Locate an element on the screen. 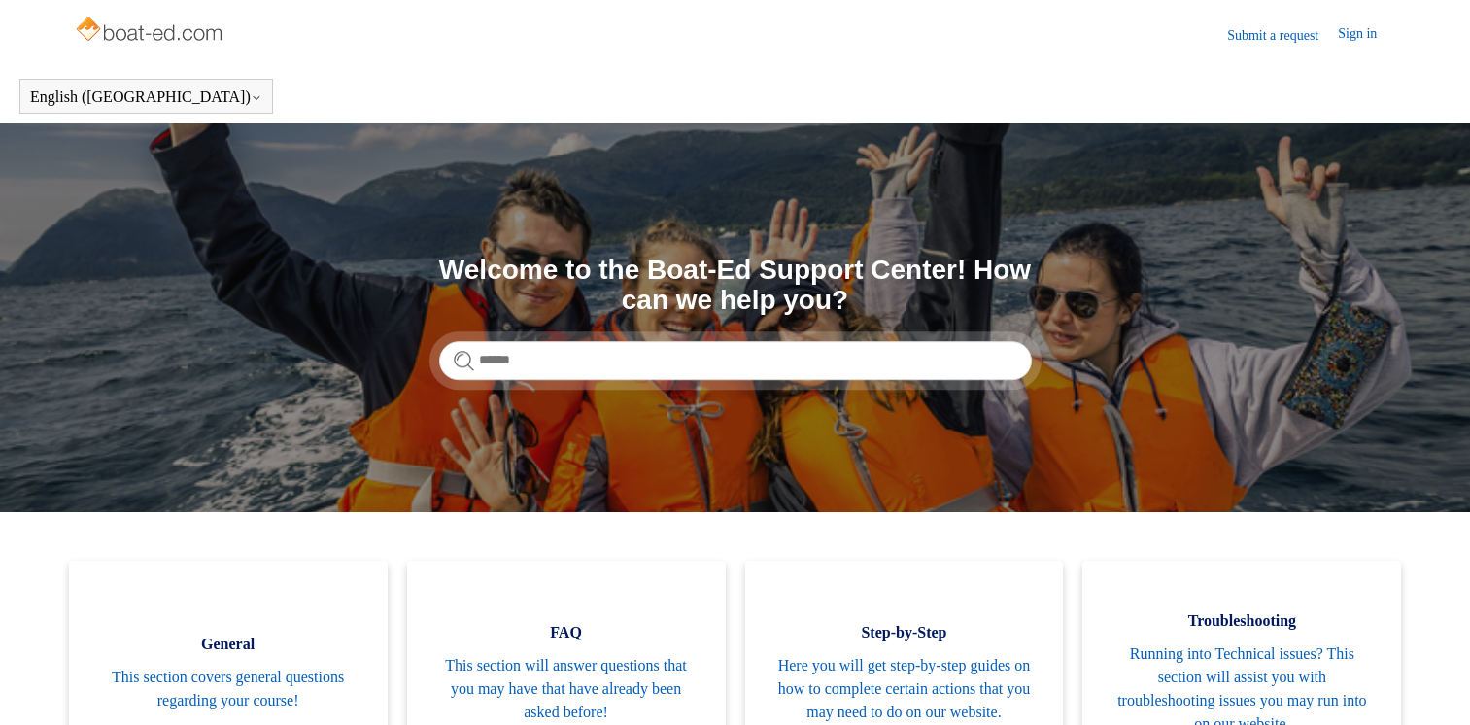  span: This section covers general questions regarding your course! is located at coordinates (228, 689).